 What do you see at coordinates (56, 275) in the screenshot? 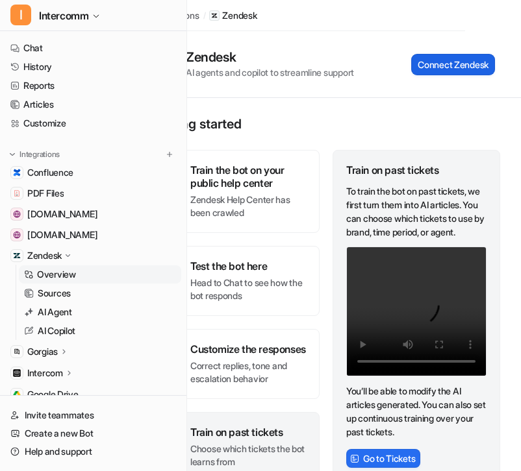
I see `p: Overview` at bounding box center [56, 275].